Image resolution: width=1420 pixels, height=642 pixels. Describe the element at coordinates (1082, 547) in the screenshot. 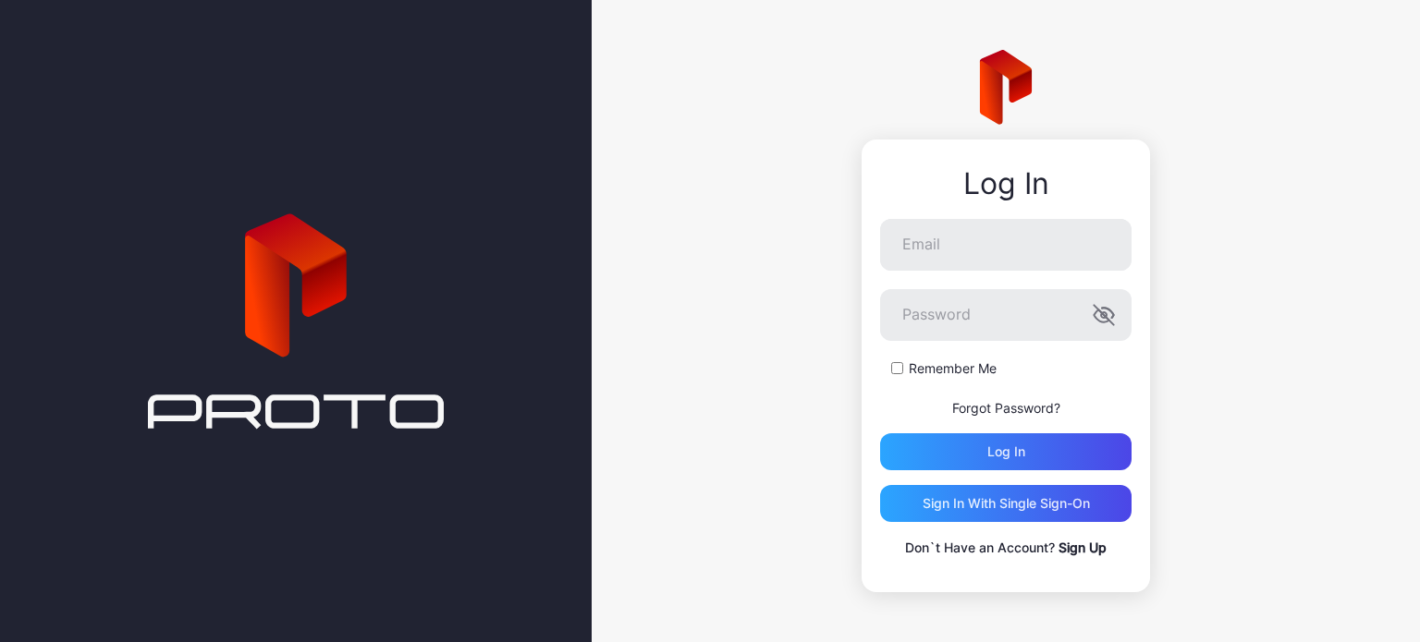

I see `a: Sign Up` at that location.